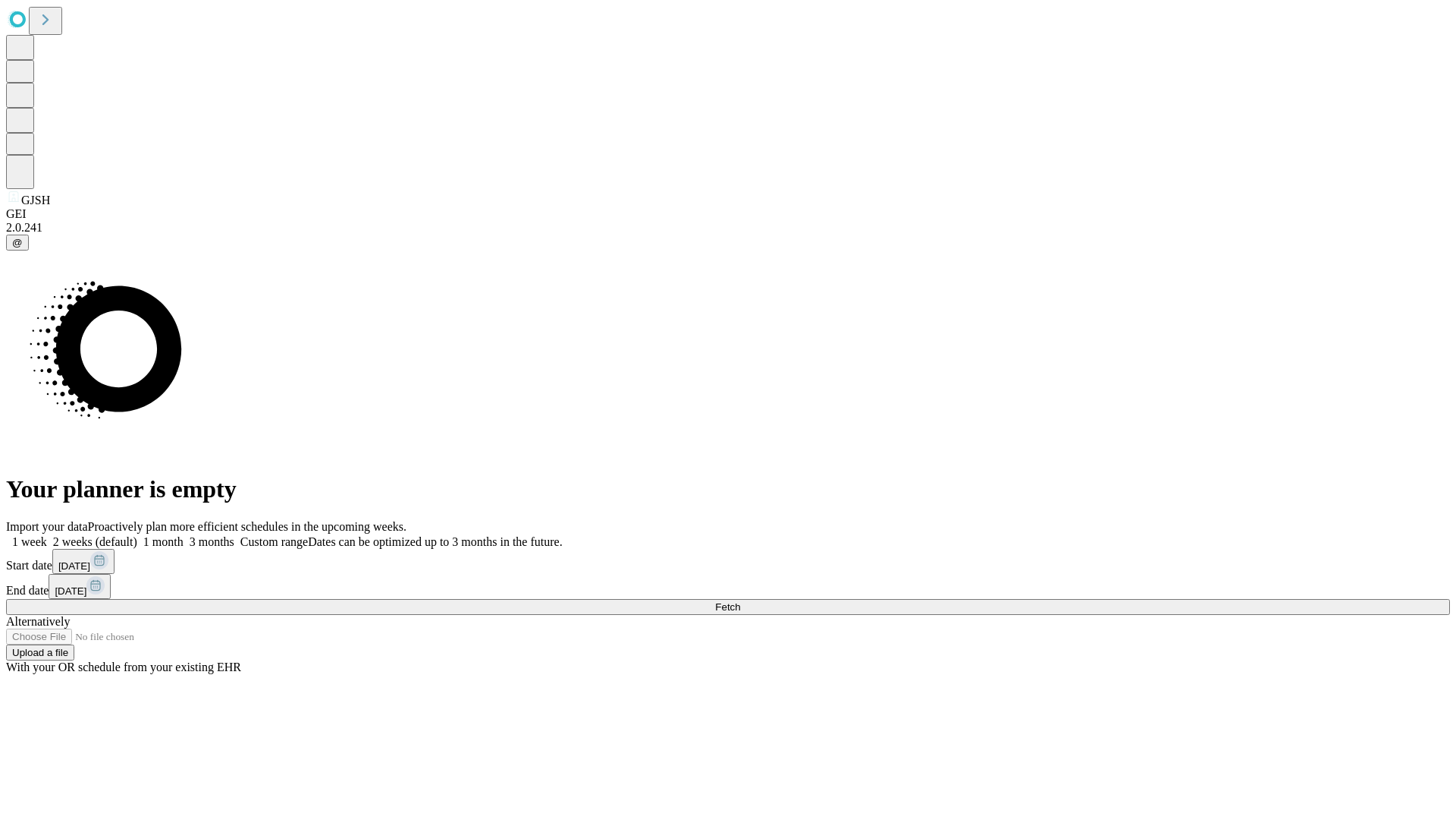  What do you see at coordinates (728, 214) in the screenshot?
I see `div: GEI` at bounding box center [728, 214].